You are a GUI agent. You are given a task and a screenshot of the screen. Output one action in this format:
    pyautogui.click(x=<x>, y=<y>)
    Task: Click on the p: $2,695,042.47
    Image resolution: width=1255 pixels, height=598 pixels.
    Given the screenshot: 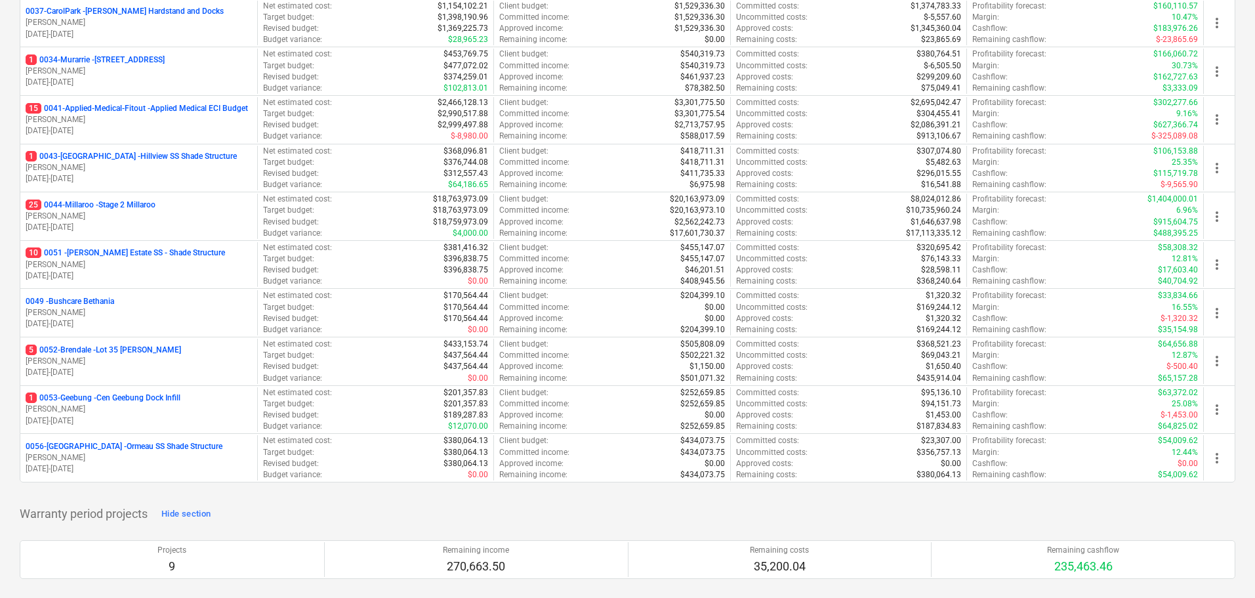 What is the action you would take?
    pyautogui.click(x=936, y=102)
    